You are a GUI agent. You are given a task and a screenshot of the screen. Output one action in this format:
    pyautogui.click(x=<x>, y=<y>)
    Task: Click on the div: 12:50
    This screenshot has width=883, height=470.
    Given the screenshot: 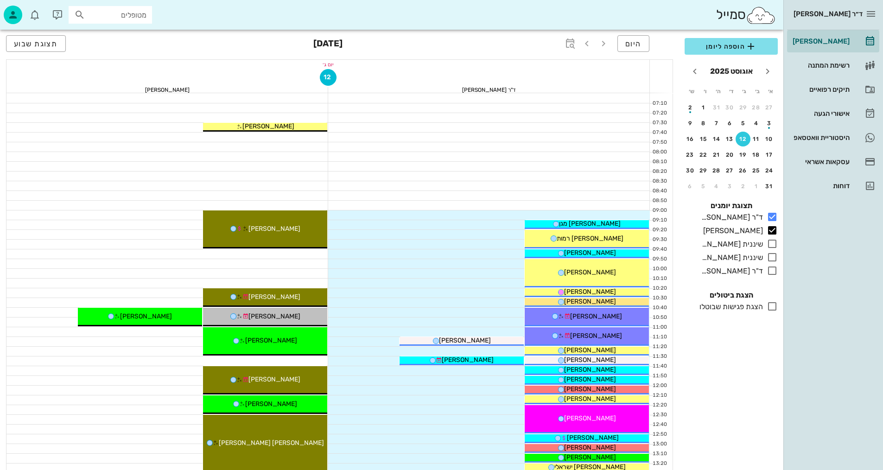 What is the action you would take?
    pyautogui.click(x=659, y=434)
    